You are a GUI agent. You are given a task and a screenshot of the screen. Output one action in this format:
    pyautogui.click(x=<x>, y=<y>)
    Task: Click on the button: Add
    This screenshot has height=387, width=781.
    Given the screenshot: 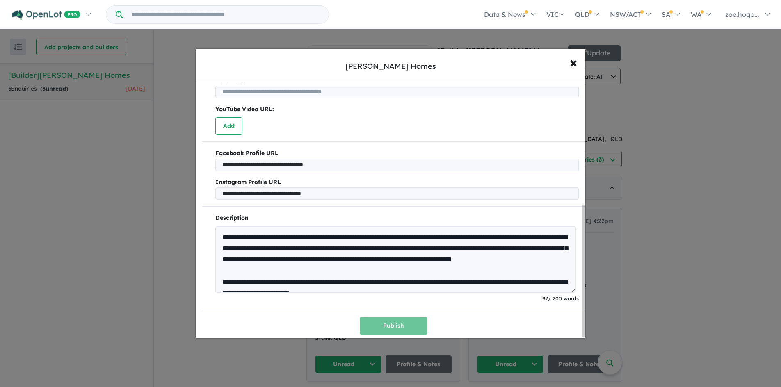 What is the action you would take?
    pyautogui.click(x=229, y=126)
    